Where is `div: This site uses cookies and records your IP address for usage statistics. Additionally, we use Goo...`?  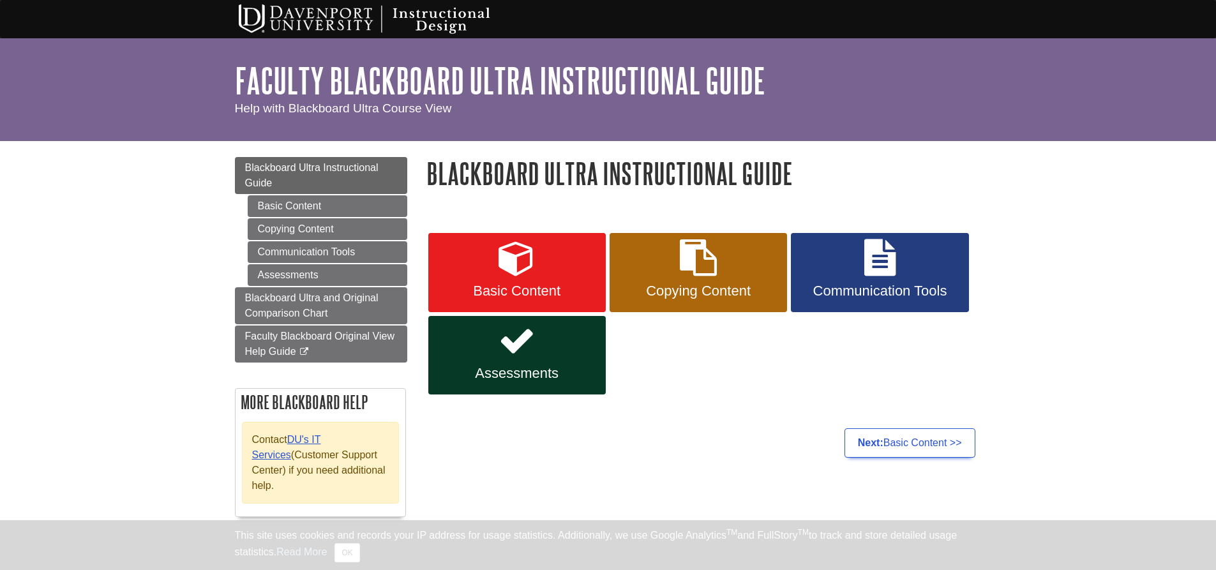 div: This site uses cookies and records your IP address for usage statistics. Additionally, we use Goo... is located at coordinates (608, 545).